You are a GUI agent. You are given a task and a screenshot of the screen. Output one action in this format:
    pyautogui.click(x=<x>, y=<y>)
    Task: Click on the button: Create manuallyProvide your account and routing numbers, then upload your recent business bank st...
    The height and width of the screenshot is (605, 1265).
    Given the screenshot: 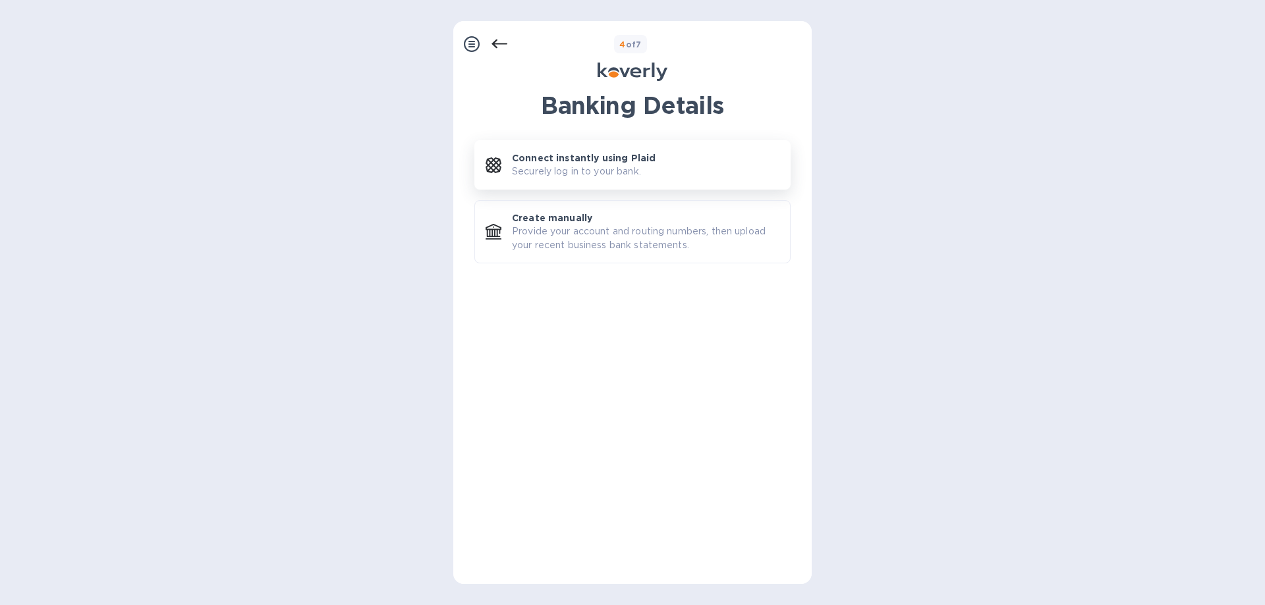 What is the action you would take?
    pyautogui.click(x=632, y=232)
    